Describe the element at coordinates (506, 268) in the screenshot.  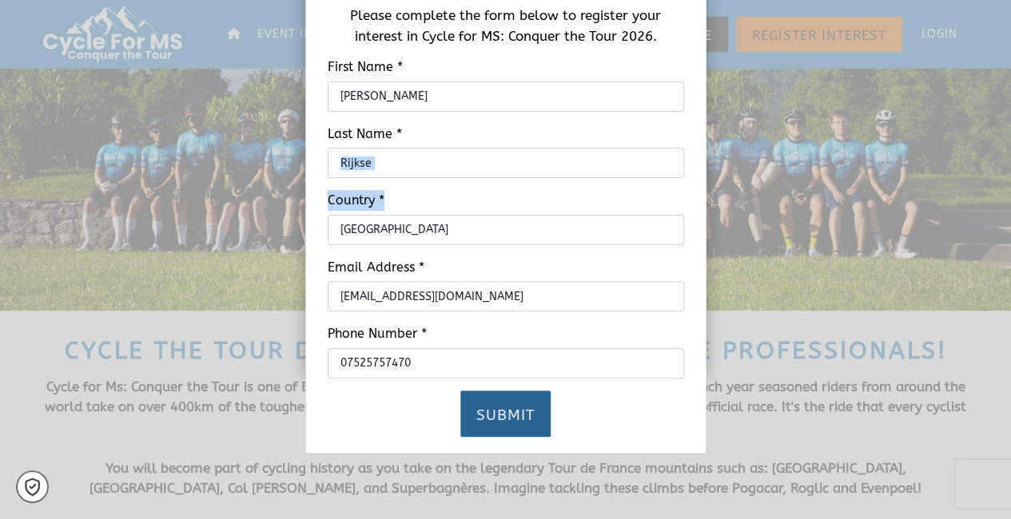
I see `label: Email Address *` at that location.